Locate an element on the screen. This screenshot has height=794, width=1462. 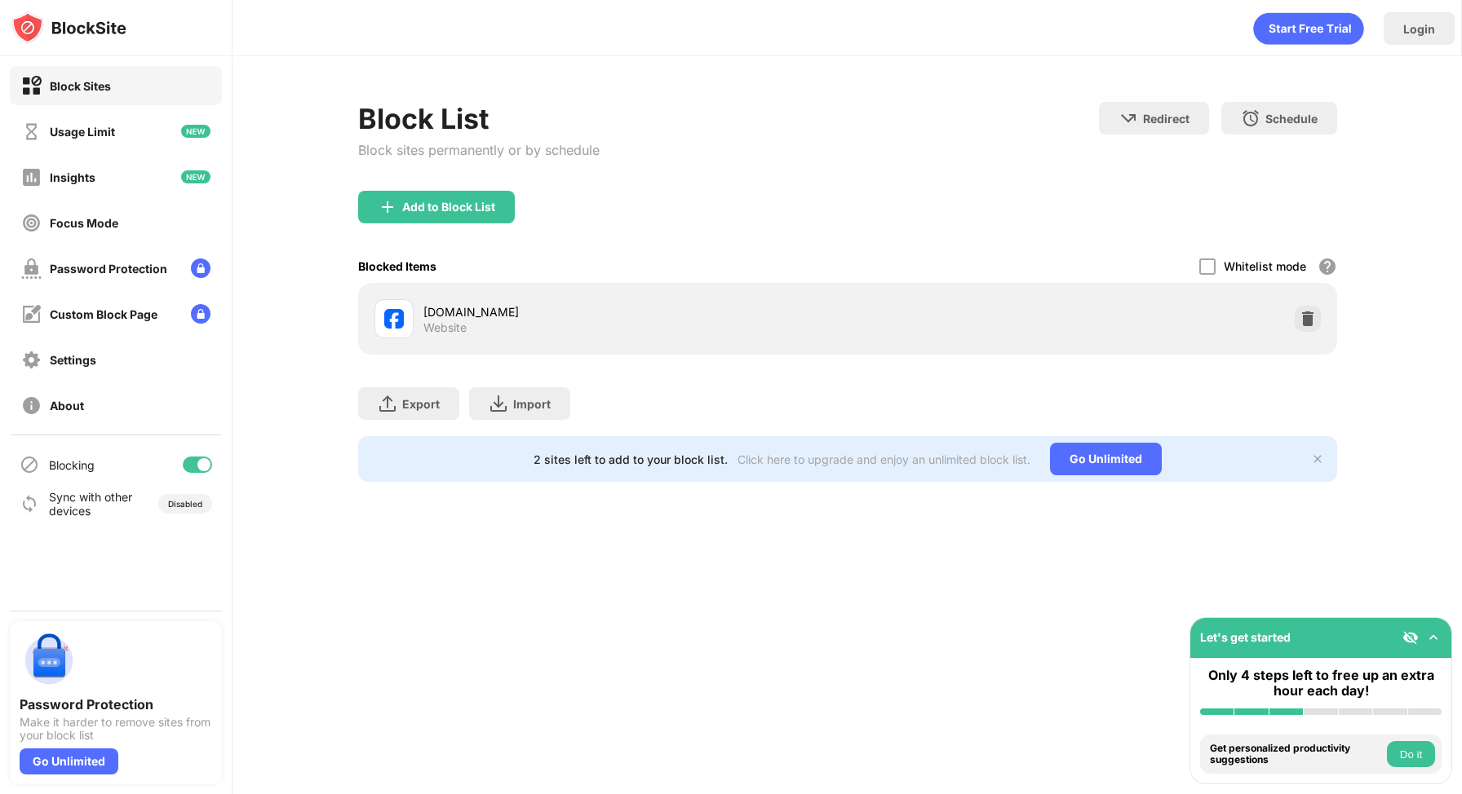
div: Login is located at coordinates (1418, 29).